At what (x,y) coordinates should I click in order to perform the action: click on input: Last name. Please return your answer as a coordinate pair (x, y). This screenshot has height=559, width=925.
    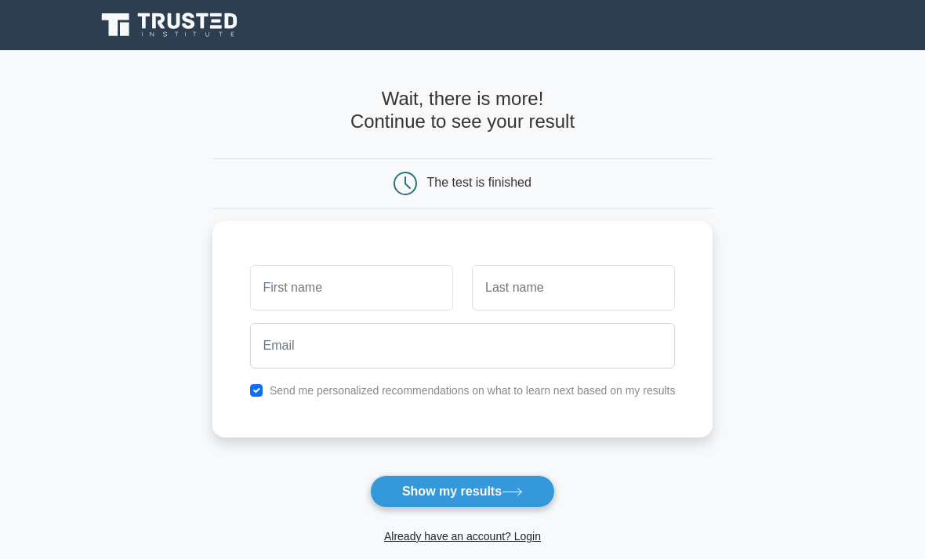
    Looking at the image, I should click on (573, 288).